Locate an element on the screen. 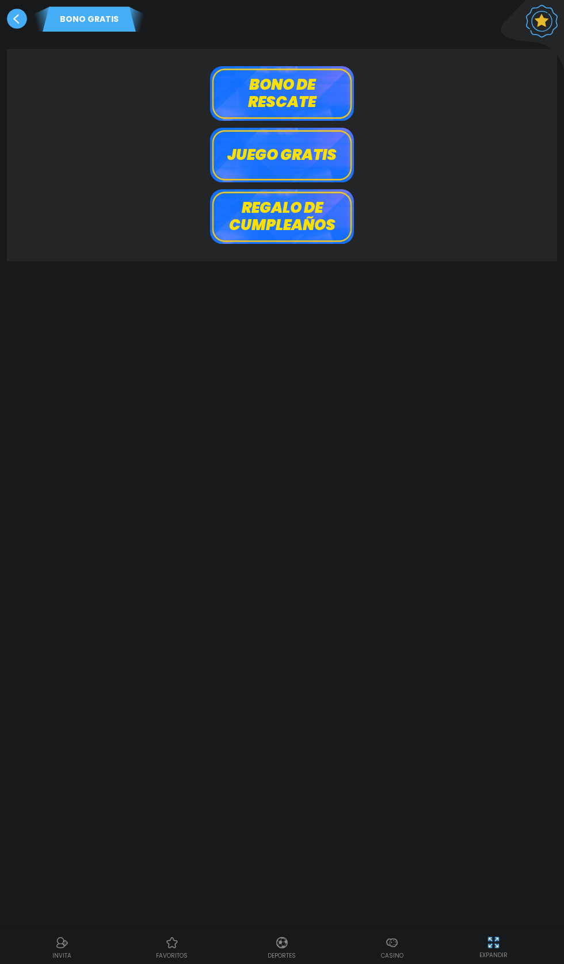 Image resolution: width=564 pixels, height=964 pixels. a: Casino FavoritosCasino Favoritosfavoritos is located at coordinates (171, 947).